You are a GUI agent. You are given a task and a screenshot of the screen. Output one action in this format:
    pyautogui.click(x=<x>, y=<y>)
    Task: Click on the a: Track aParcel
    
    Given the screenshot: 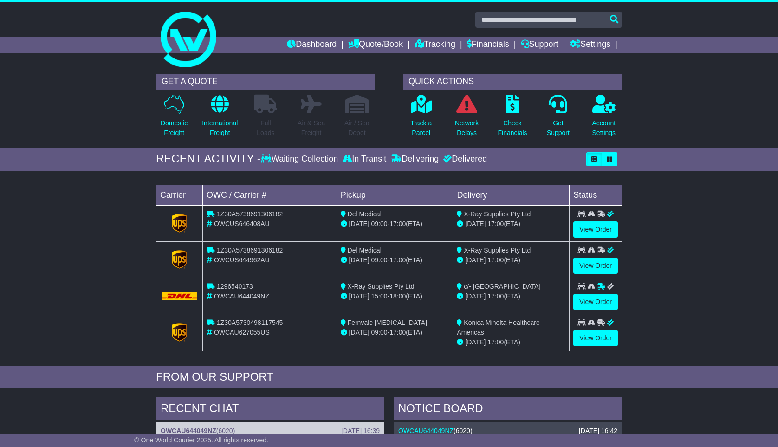 What is the action you would take?
    pyautogui.click(x=421, y=118)
    